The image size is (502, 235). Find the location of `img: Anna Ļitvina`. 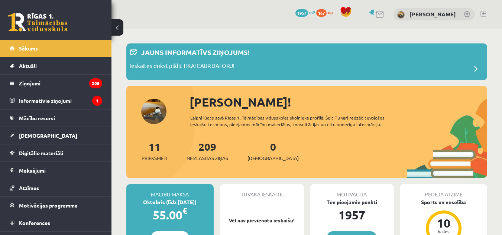

img: Anna Ļitvina is located at coordinates (401, 15).